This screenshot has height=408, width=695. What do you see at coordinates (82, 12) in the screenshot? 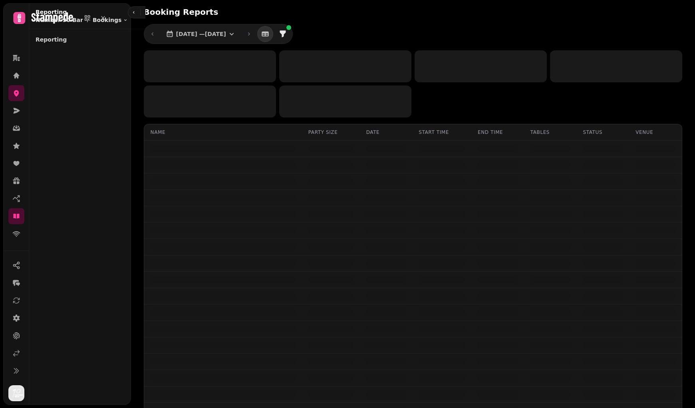
I see `h2: Reporting` at bounding box center [82, 12].